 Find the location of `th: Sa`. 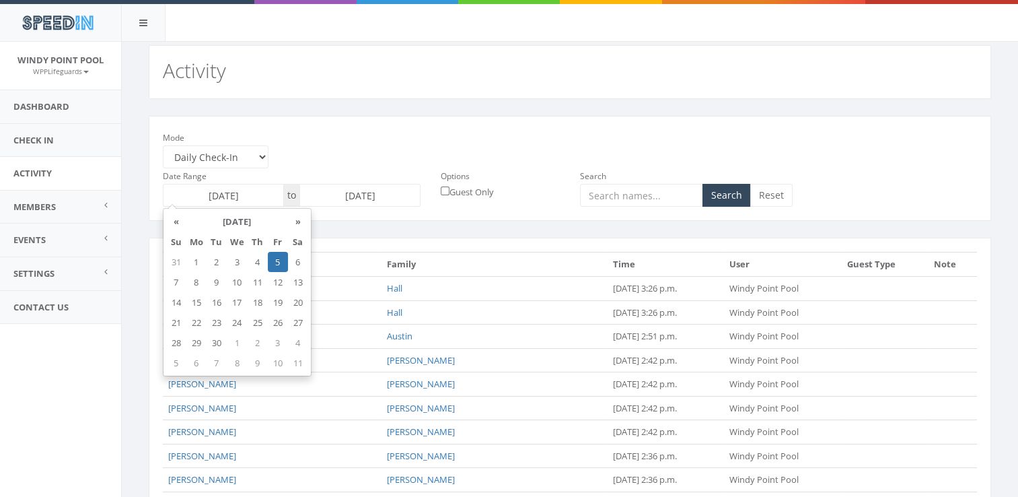

th: Sa is located at coordinates (298, 242).